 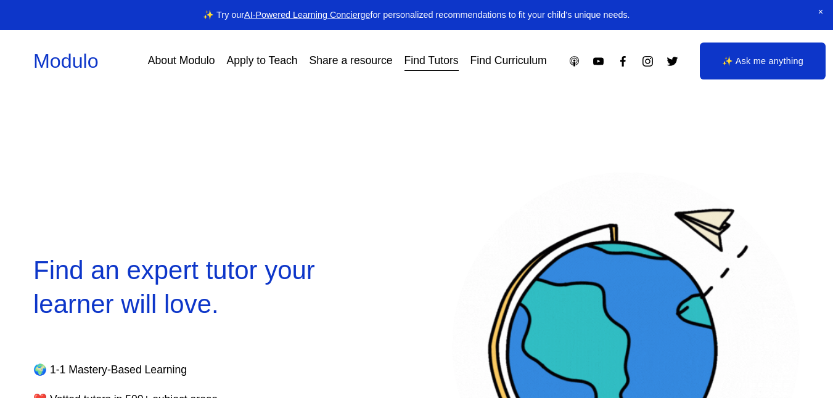 What do you see at coordinates (66, 61) in the screenshot?
I see `a: Modulo` at bounding box center [66, 61].